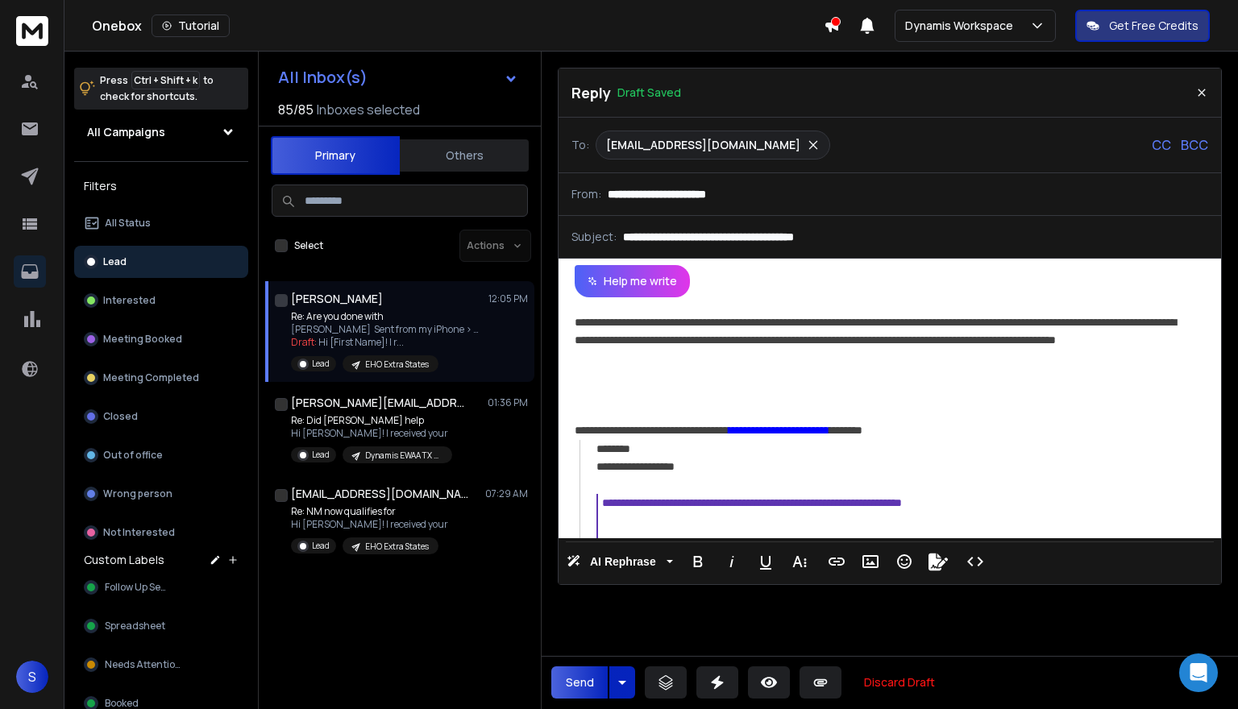 Image resolution: width=1238 pixels, height=709 pixels. Describe the element at coordinates (161, 262) in the screenshot. I see `button: Lead` at that location.